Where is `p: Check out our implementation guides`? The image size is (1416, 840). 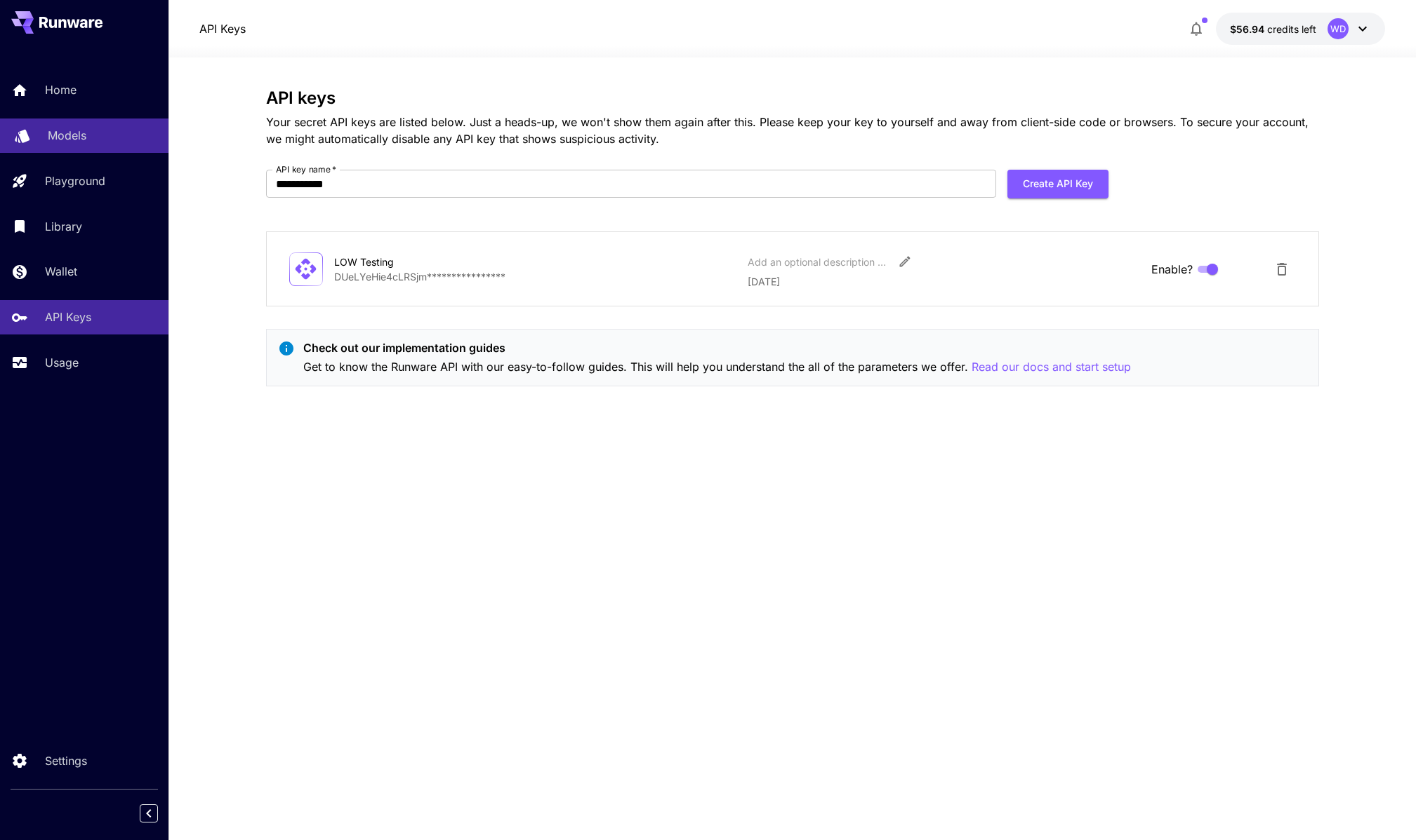
p: Check out our implementation guides is located at coordinates (716, 348).